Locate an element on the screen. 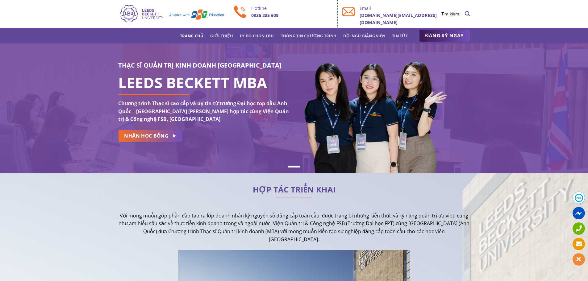 The image size is (588, 281). span: NHẬN HỌC BỔNG is located at coordinates (146, 136).